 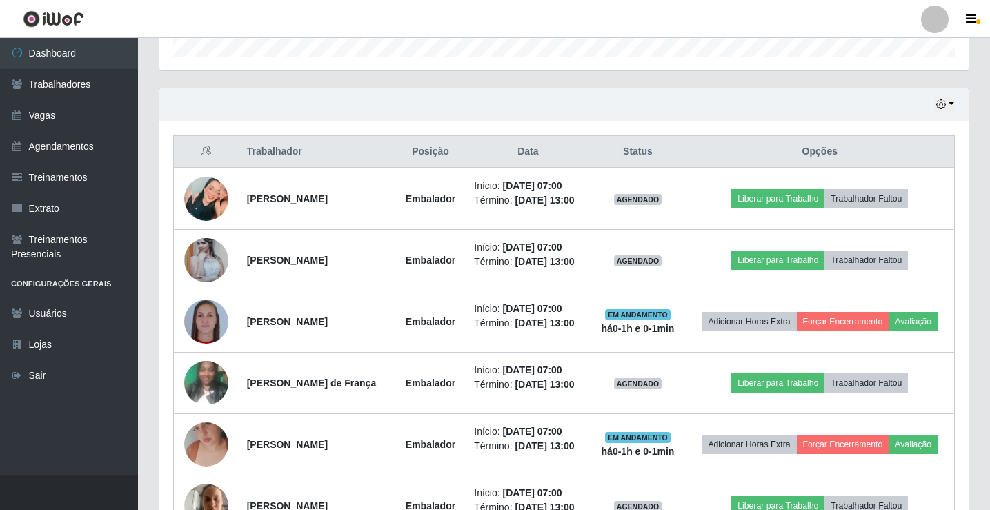 What do you see at coordinates (206, 444) in the screenshot?
I see `img: 1750121846688.jpeg` at bounding box center [206, 444].